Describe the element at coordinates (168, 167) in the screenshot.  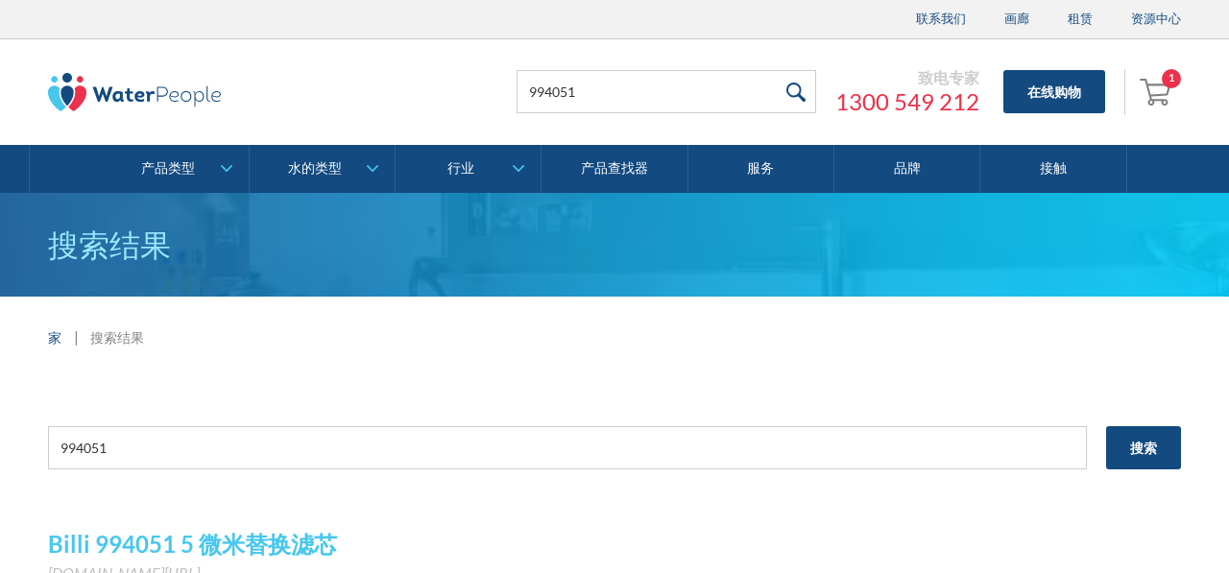
I see `font: 产品类型` at that location.